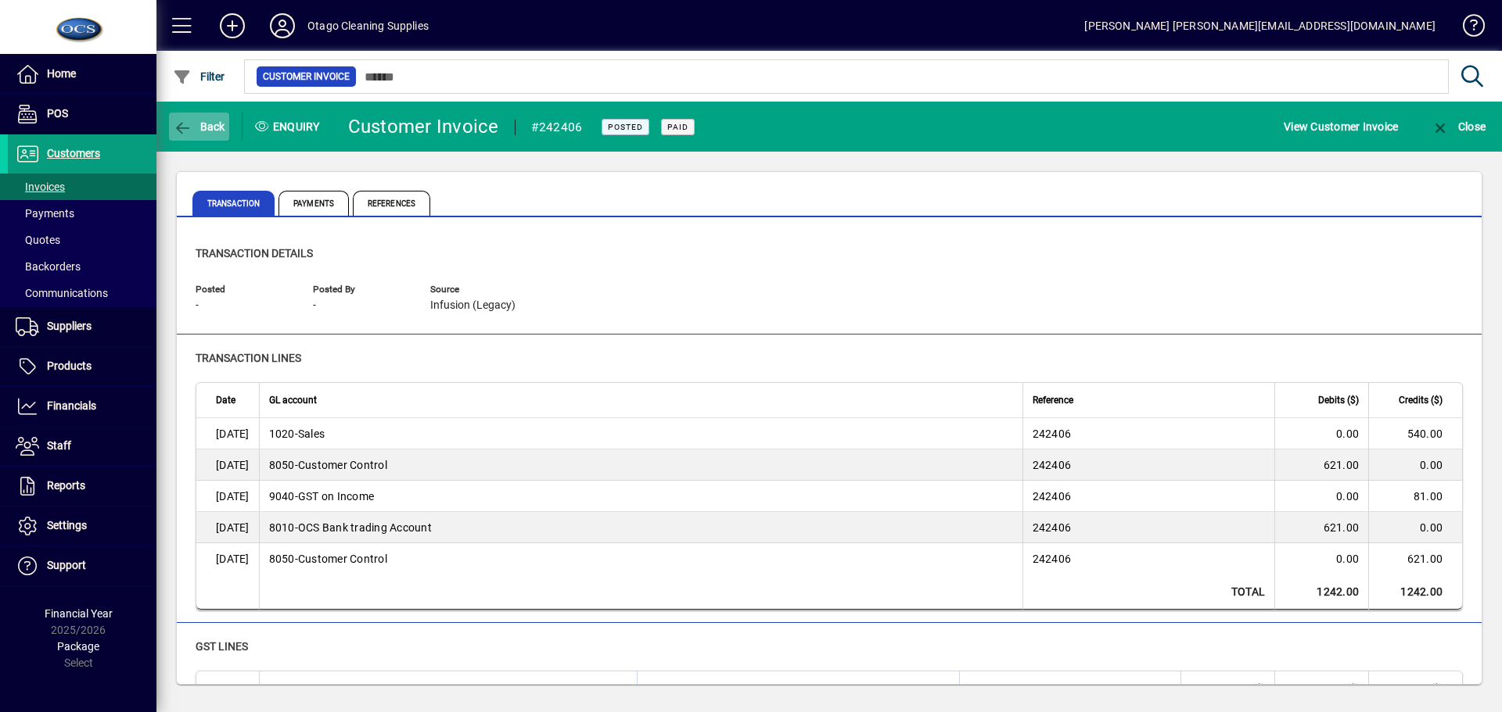  What do you see at coordinates (477, 289) in the screenshot?
I see `span: Source` at bounding box center [477, 289].